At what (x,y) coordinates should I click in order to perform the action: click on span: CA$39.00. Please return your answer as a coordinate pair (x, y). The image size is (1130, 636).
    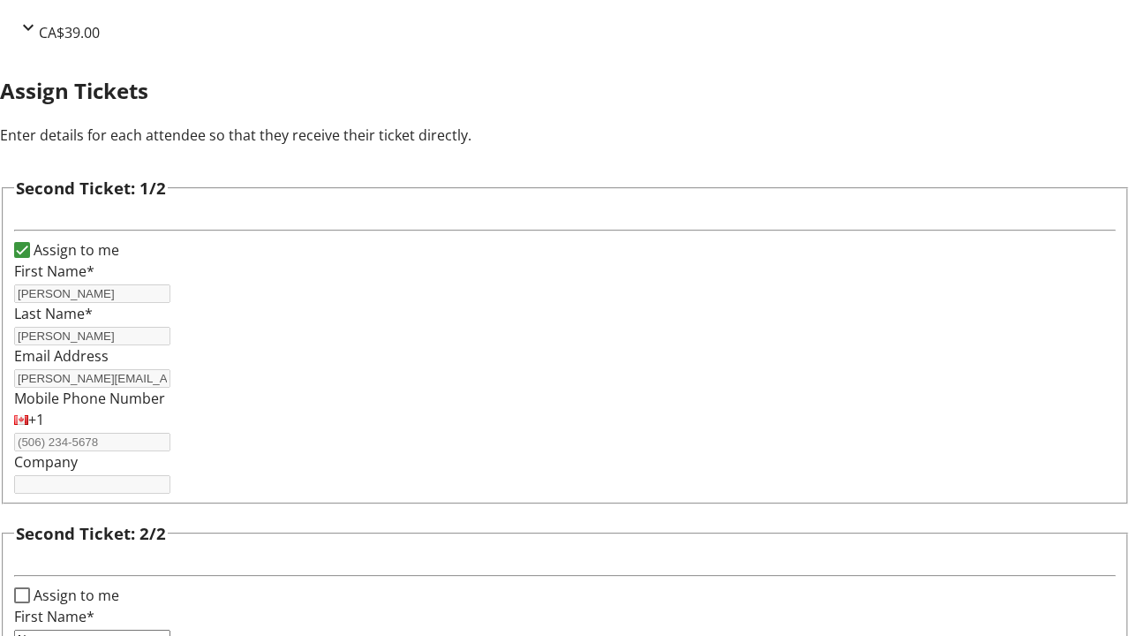
    Looking at the image, I should click on (69, 33).